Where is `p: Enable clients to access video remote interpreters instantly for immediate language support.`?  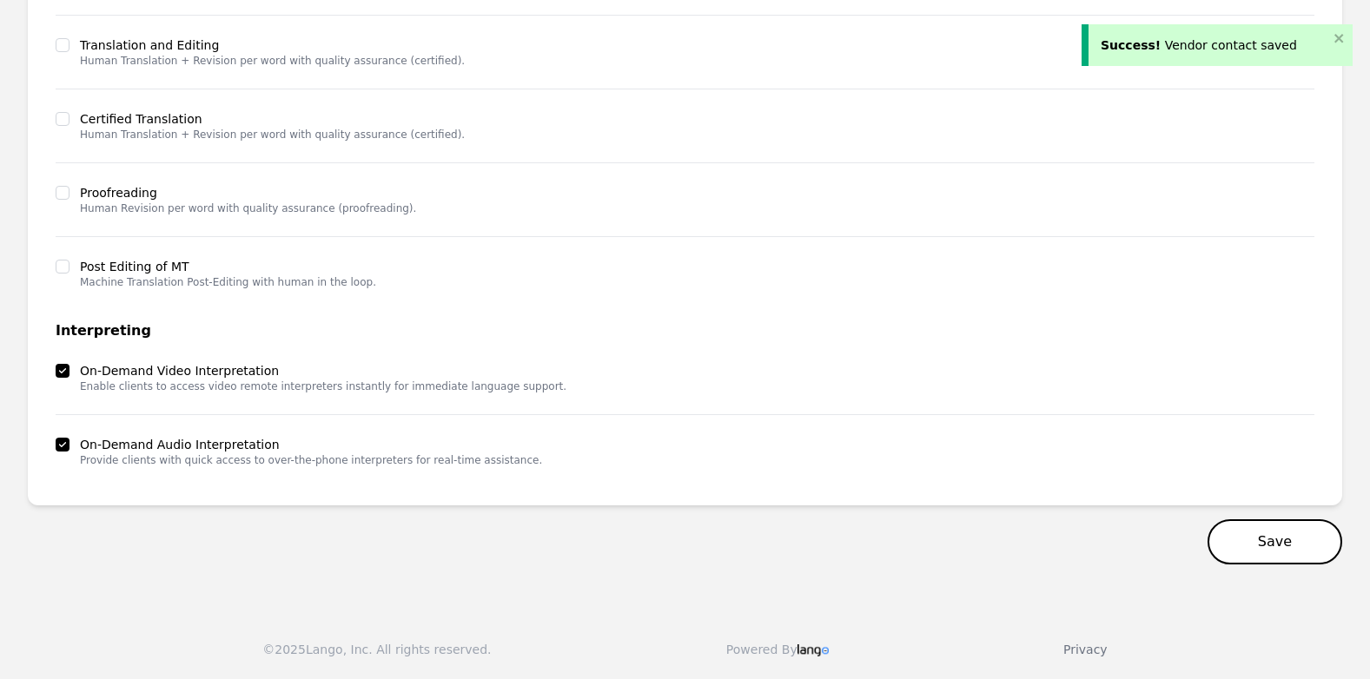
p: Enable clients to access video remote interpreters instantly for immediate language support. is located at coordinates (323, 387).